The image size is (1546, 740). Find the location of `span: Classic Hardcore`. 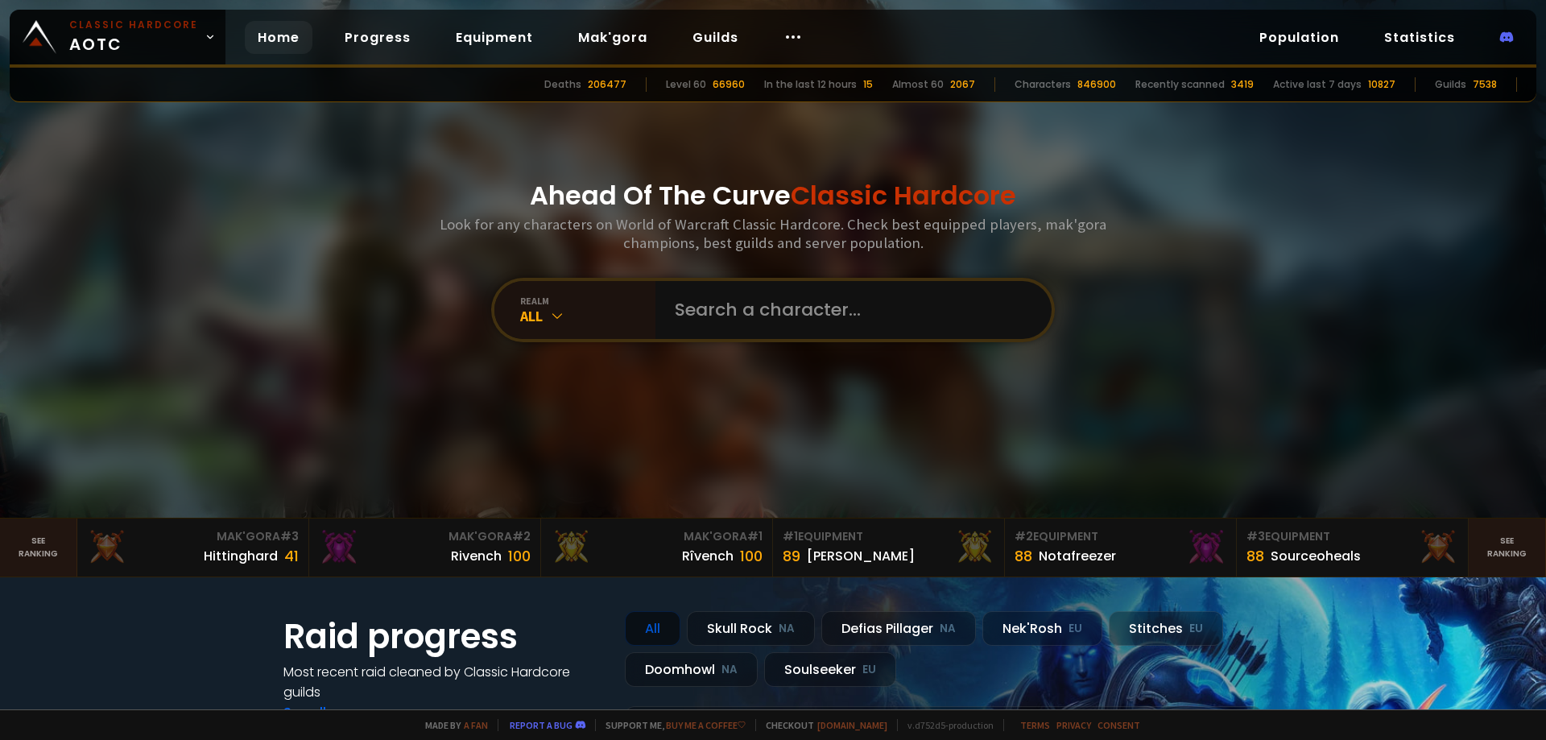

span: Classic Hardcore is located at coordinates (904, 195).